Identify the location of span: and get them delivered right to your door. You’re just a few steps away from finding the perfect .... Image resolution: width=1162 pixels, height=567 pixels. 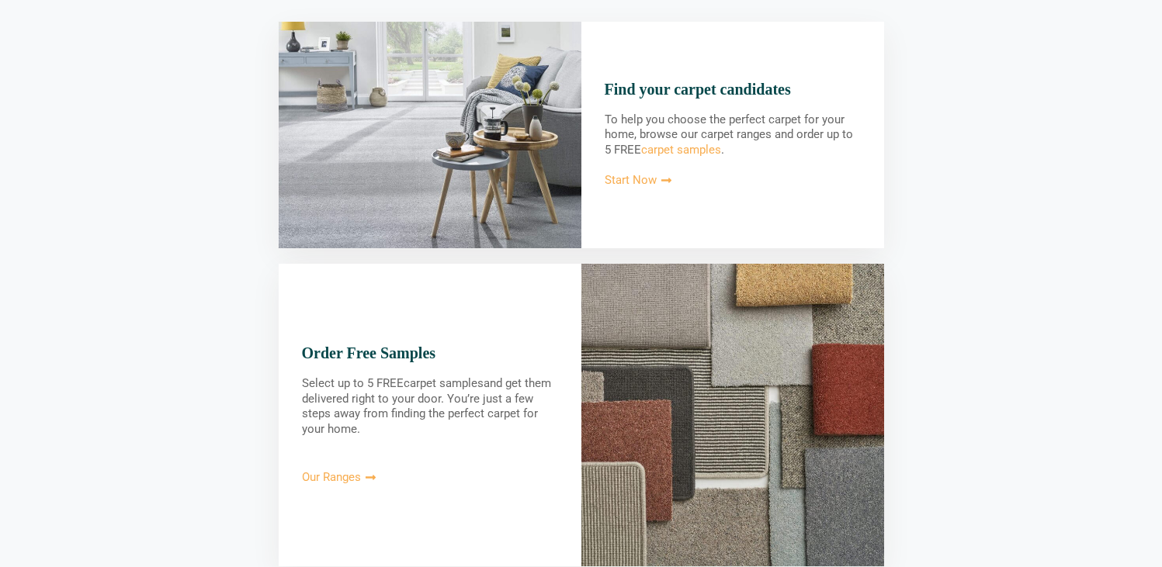
(426, 406).